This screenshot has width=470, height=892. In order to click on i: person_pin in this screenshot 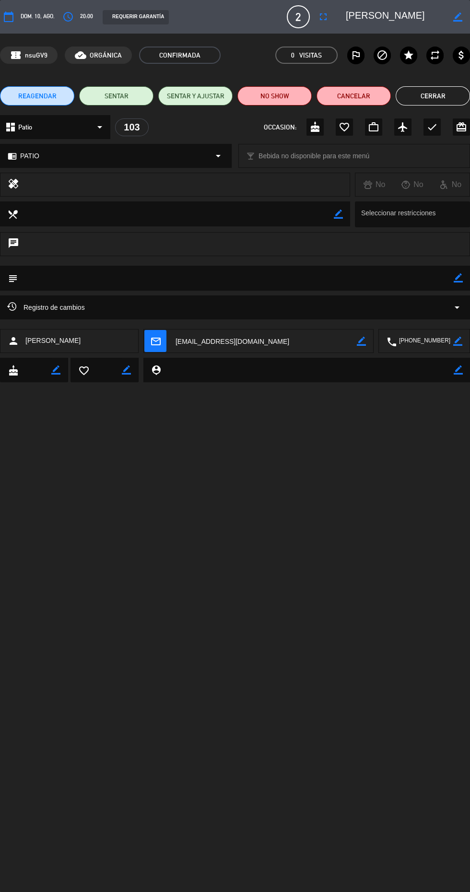, I will do `click(156, 370)`.